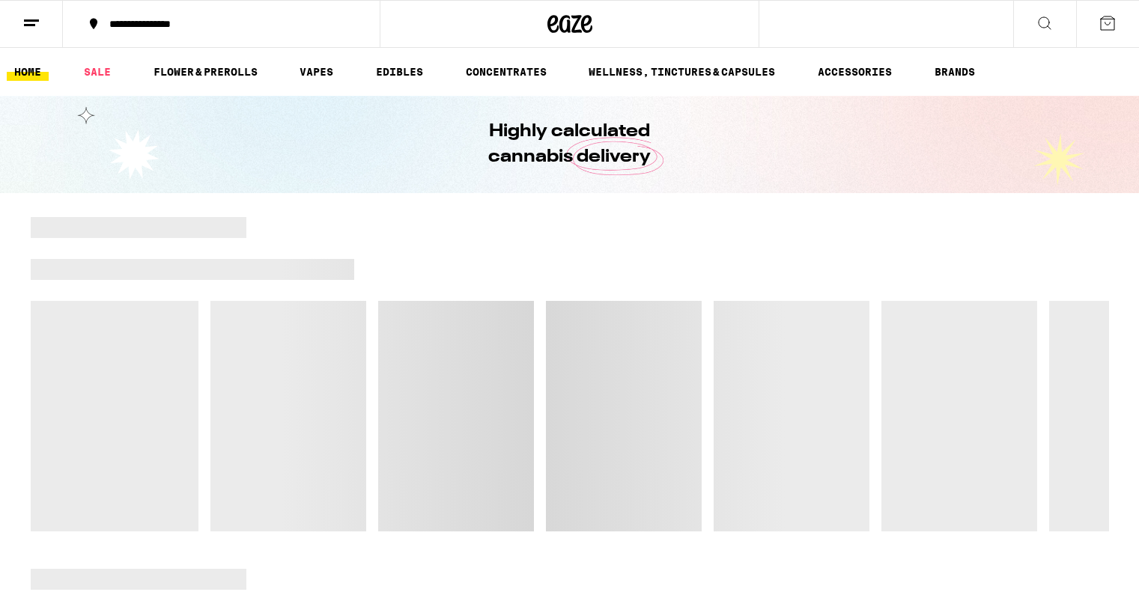  What do you see at coordinates (28, 72) in the screenshot?
I see `a: HOME` at bounding box center [28, 72].